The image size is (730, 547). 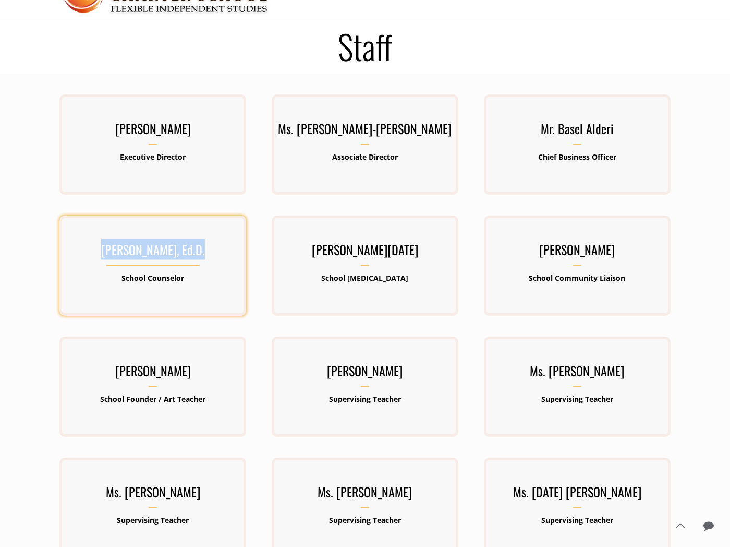 What do you see at coordinates (577, 278) in the screenshot?
I see `b: School Community Liaison` at bounding box center [577, 278].